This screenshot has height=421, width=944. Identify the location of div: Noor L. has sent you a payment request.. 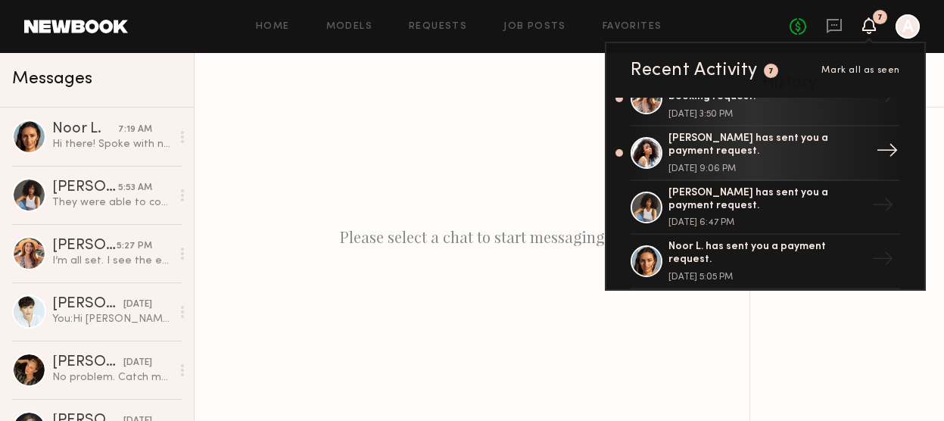
(767, 254).